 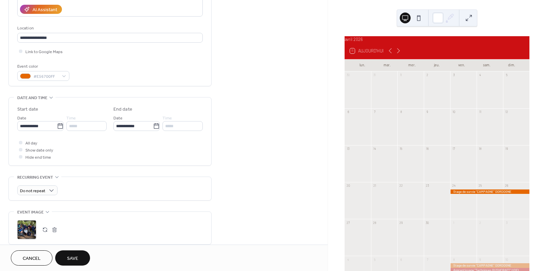 I want to click on button: Cancel, so click(x=31, y=258).